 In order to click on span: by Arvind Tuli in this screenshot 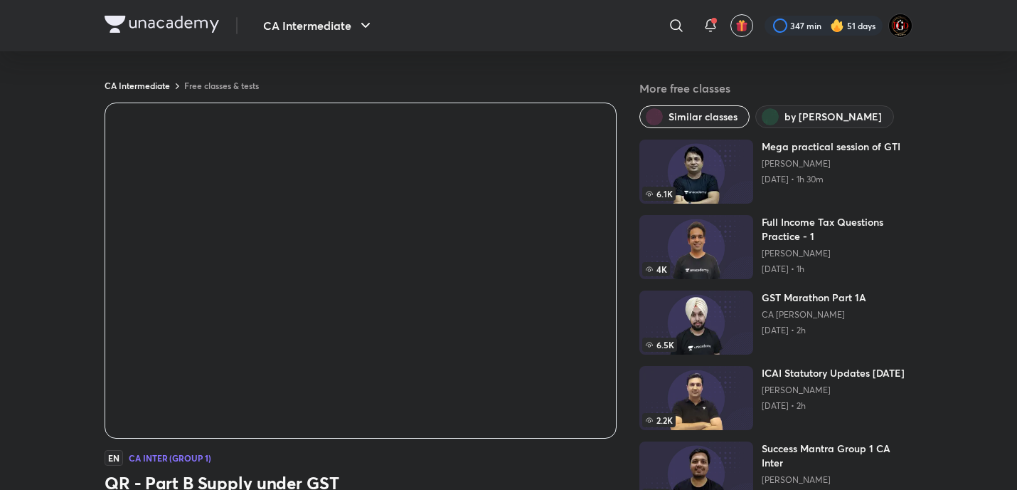, I will do `click(833, 117)`.